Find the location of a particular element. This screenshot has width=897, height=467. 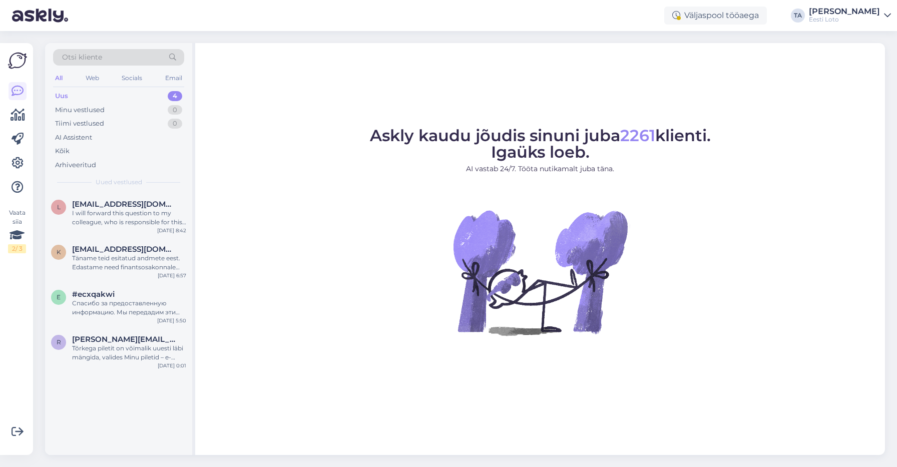

span: rene.loit@mail.ee is located at coordinates (124, 339).